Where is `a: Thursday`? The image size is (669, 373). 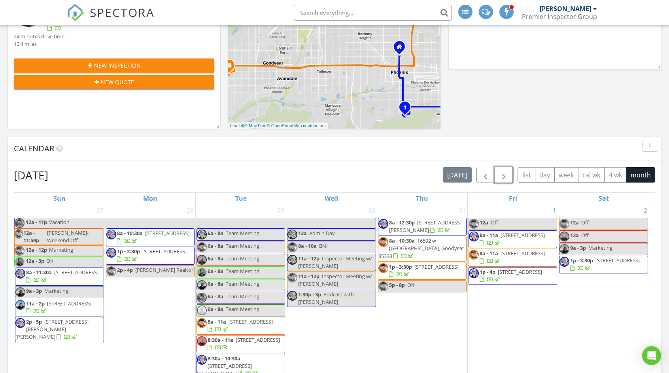 a: Thursday is located at coordinates (422, 198).